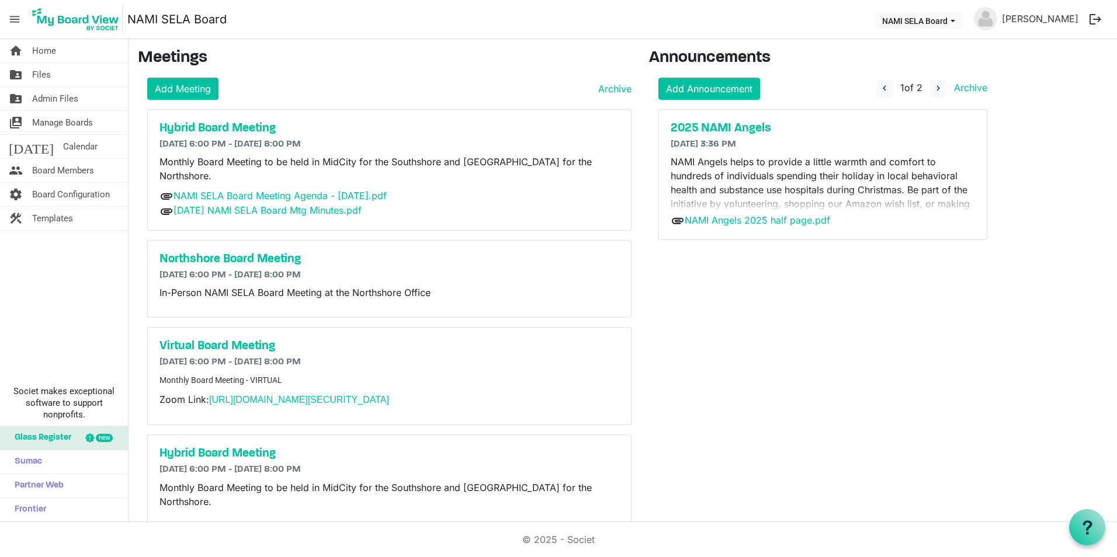 The height and width of the screenshot is (557, 1117). What do you see at coordinates (36, 486) in the screenshot?
I see `span: Partner Web` at bounding box center [36, 486].